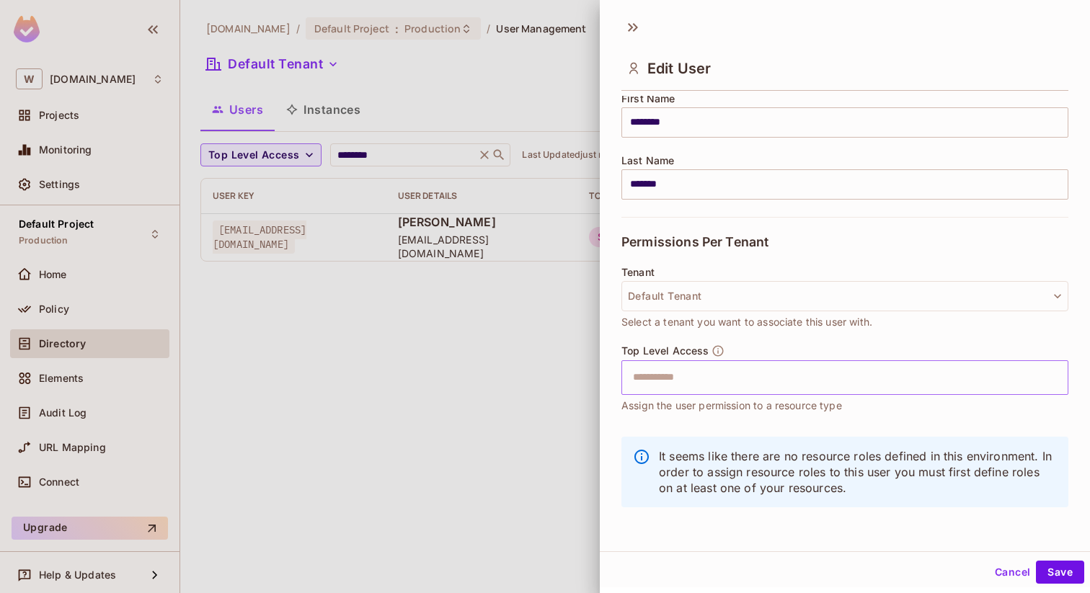  What do you see at coordinates (1062, 377) in the screenshot?
I see `button: Open` at bounding box center [1062, 377].